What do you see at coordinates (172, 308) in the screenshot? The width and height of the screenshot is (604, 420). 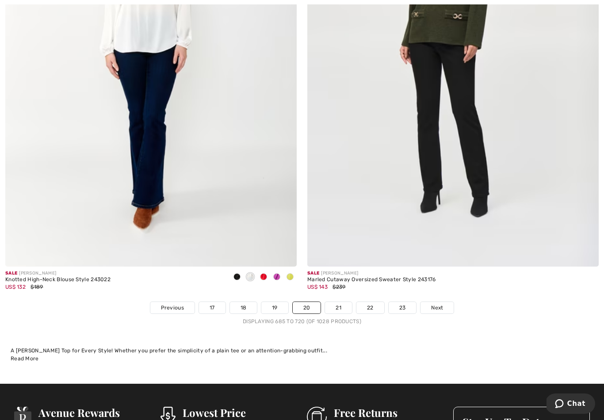 I see `span: Previous` at bounding box center [172, 308].